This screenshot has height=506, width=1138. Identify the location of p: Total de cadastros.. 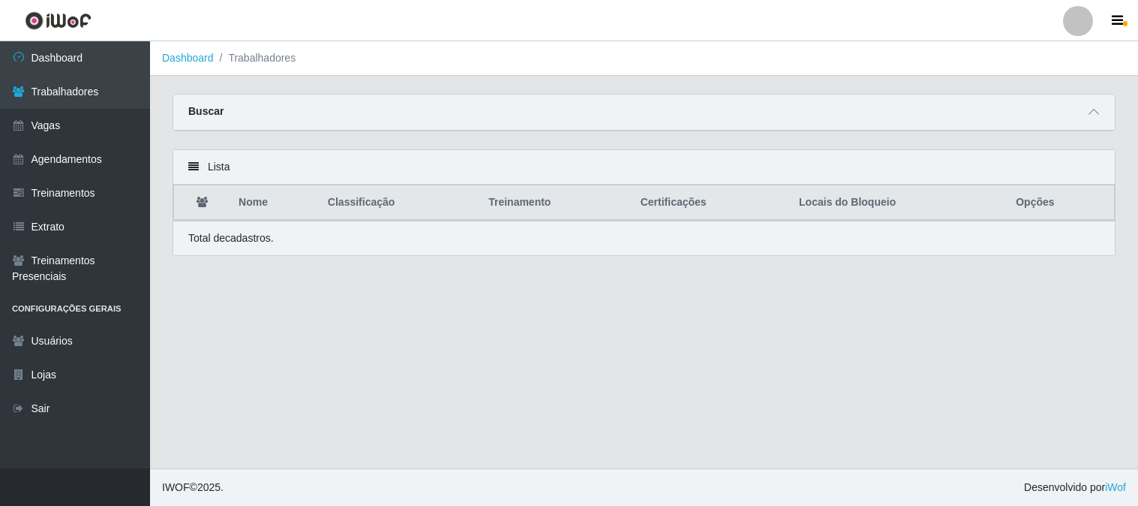
(231, 238).